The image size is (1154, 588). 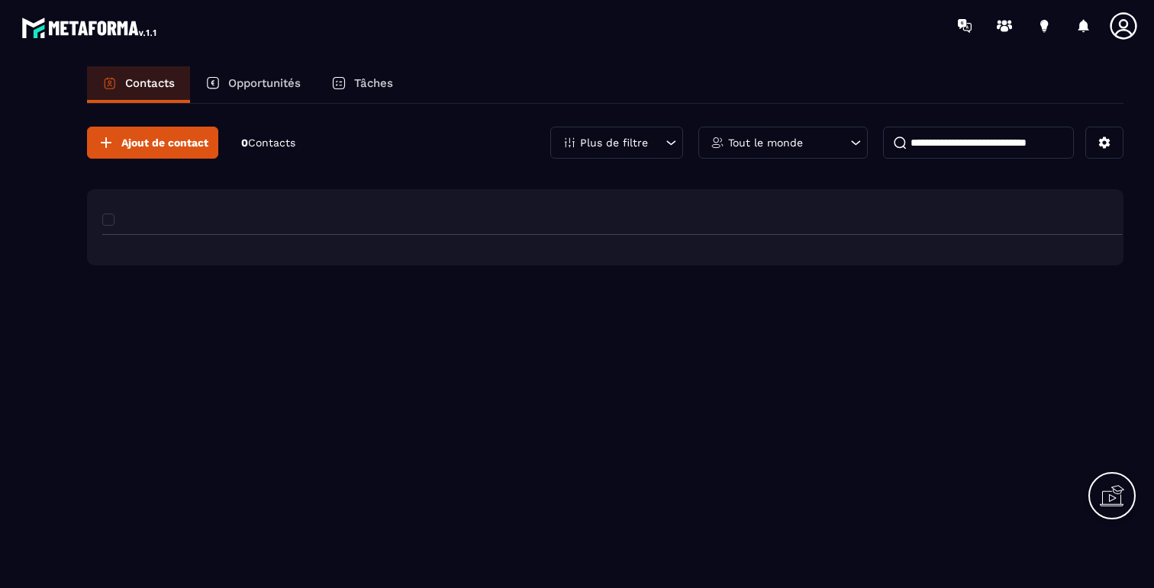 What do you see at coordinates (272, 143) in the screenshot?
I see `span: Contacts` at bounding box center [272, 143].